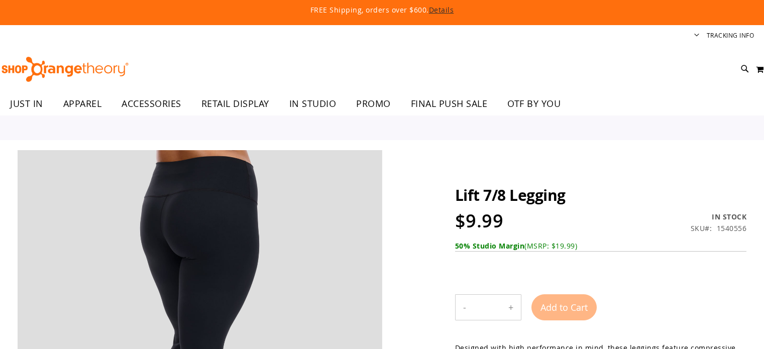 The width and height of the screenshot is (764, 349). I want to click on button: Increase product quantity, so click(511, 307).